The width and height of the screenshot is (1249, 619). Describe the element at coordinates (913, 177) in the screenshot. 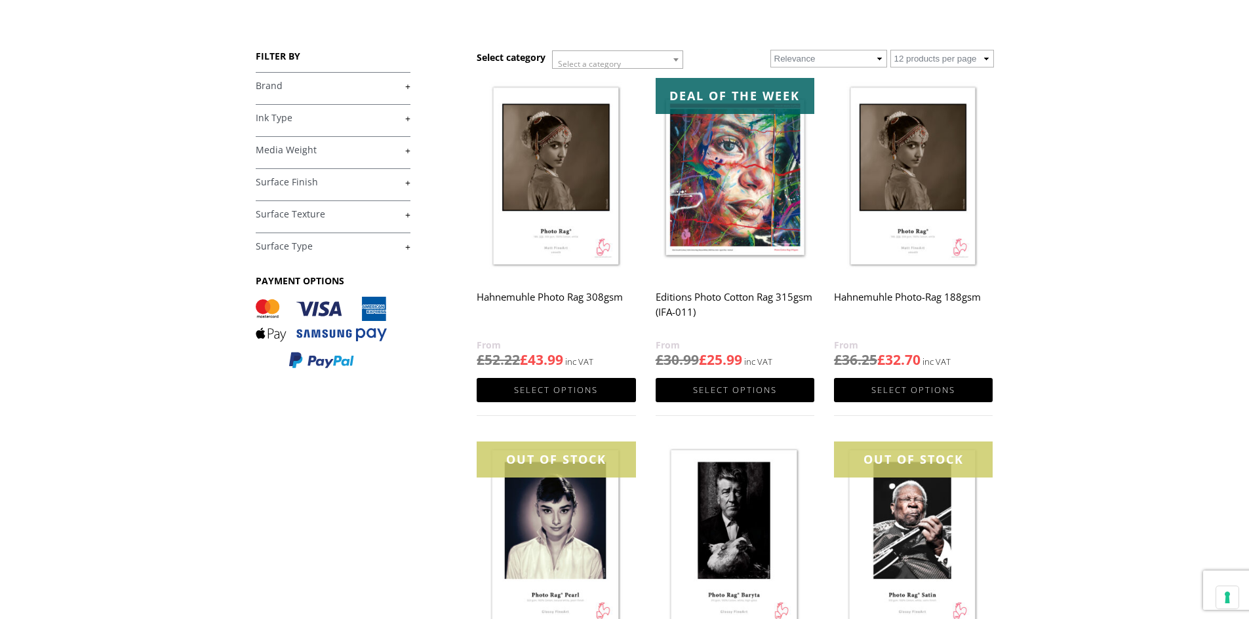

I see `img: Hahnemuhle Photo-Rag 188gsm` at that location.